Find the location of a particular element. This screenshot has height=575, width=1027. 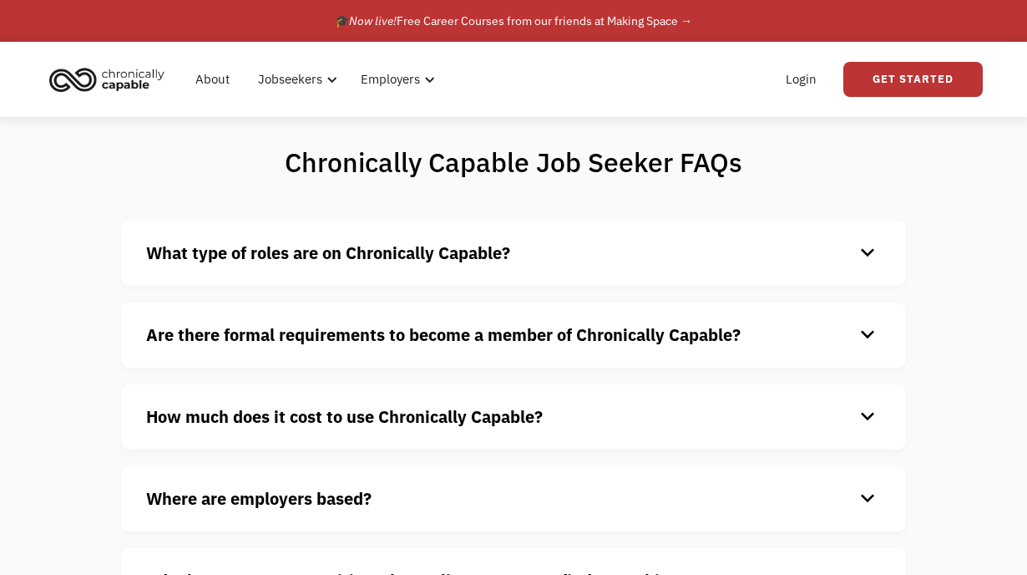

strong: How much does it cost to use Chronically Capable? is located at coordinates (344, 416).